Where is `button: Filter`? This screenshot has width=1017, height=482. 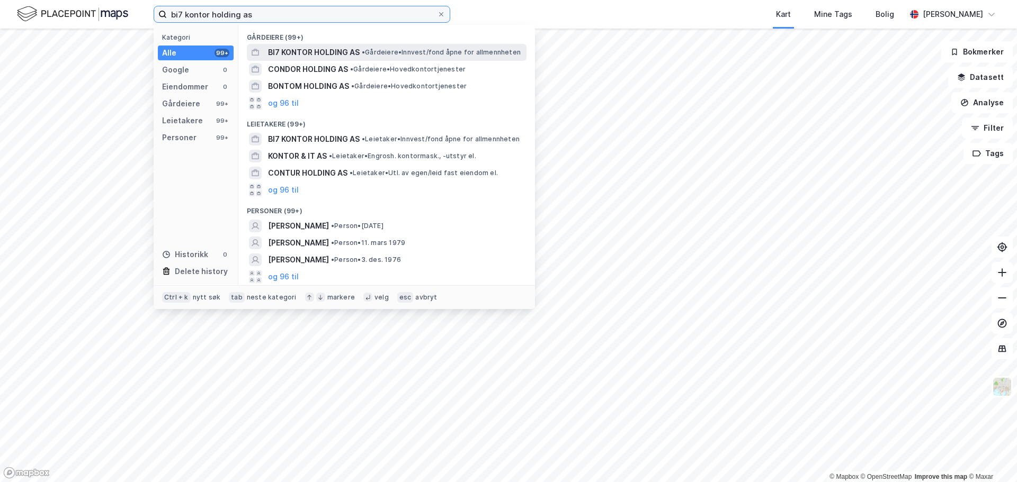 button: Filter is located at coordinates (987, 128).